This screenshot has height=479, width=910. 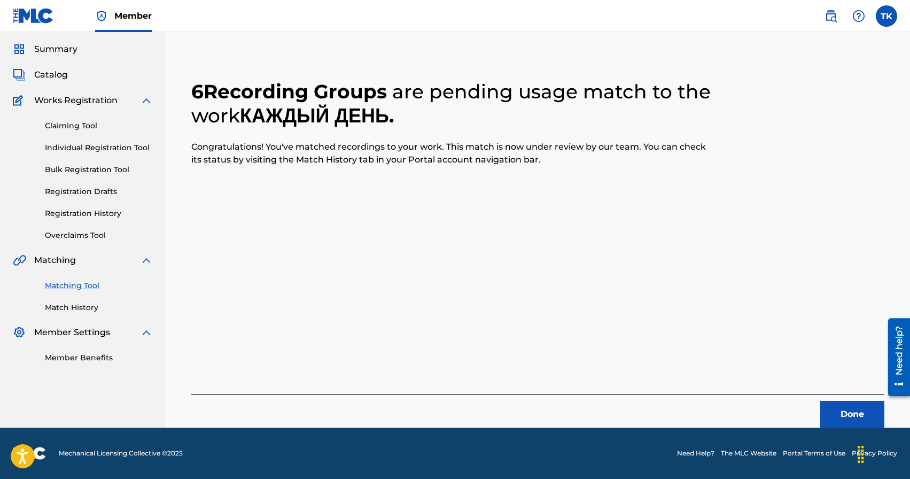 What do you see at coordinates (121, 453) in the screenshot?
I see `span: Mechanical Licensing Collective © 2025` at bounding box center [121, 453].